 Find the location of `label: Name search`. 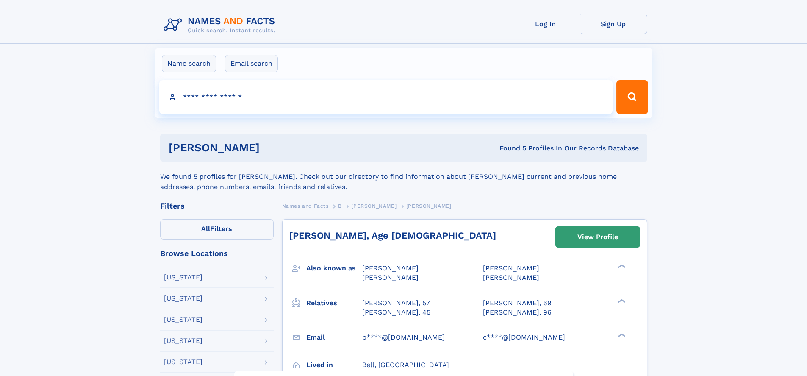

label: Name search is located at coordinates (189, 64).